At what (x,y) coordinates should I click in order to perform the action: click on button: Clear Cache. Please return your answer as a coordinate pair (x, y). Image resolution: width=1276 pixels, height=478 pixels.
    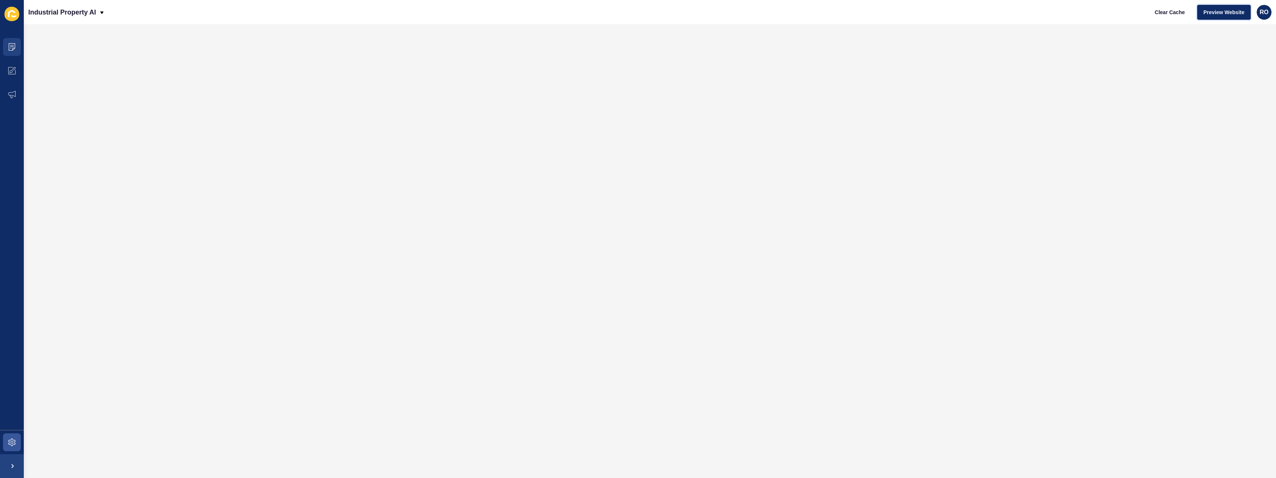
    Looking at the image, I should click on (1170, 12).